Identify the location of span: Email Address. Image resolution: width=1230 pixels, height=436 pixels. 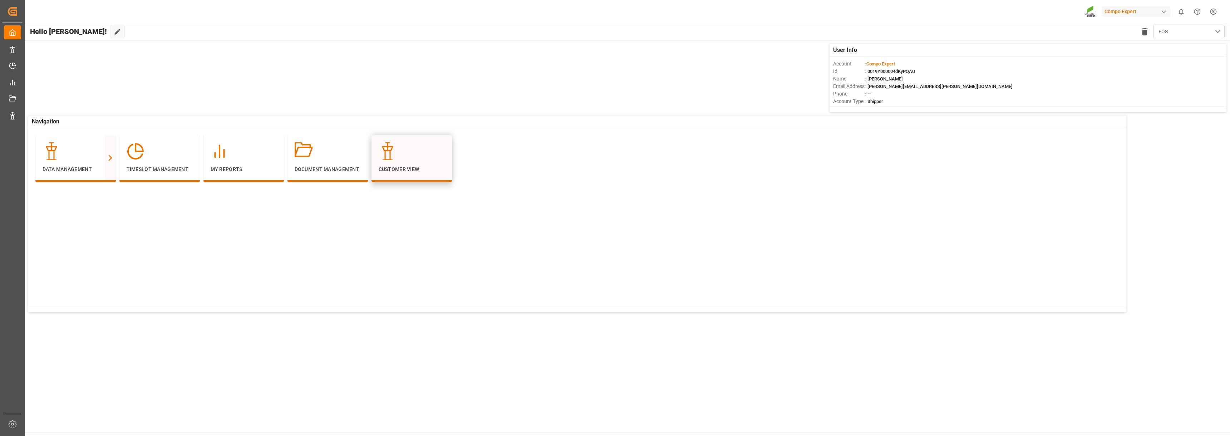
(849, 86).